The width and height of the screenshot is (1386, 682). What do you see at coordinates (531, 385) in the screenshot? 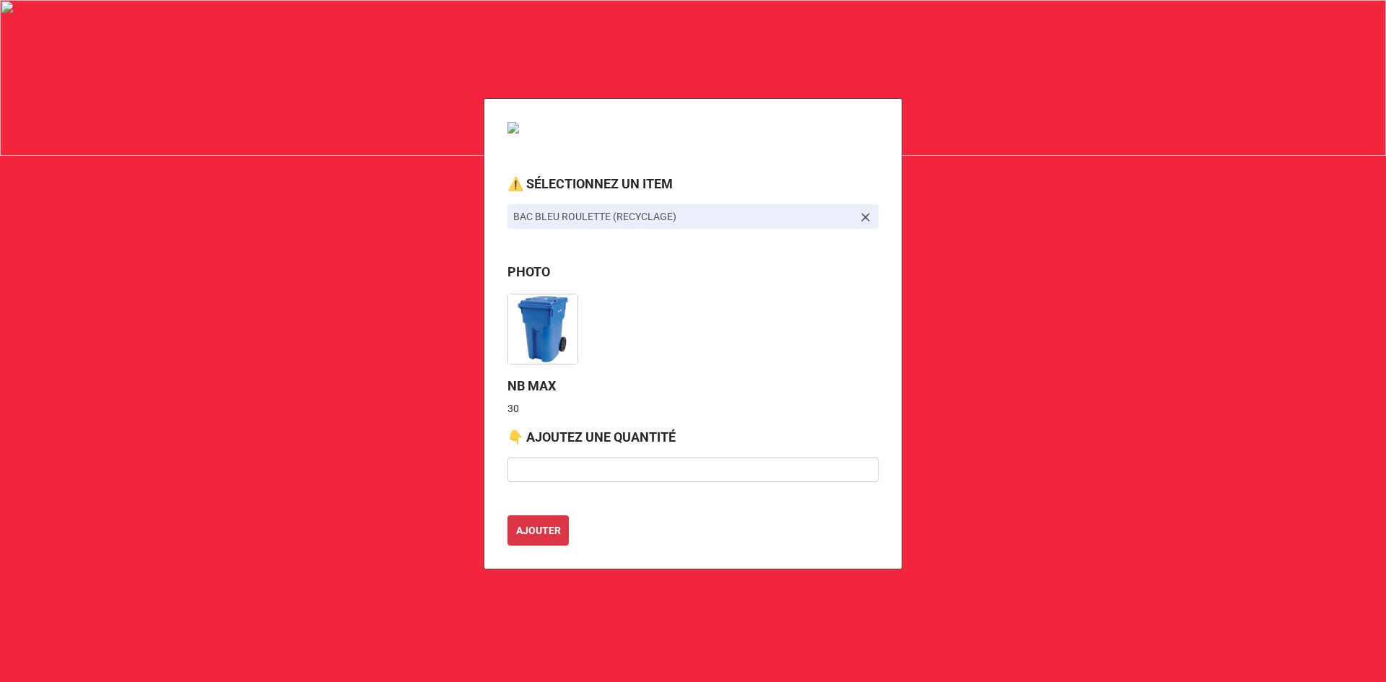
I see `b: NB MAX` at bounding box center [531, 385].